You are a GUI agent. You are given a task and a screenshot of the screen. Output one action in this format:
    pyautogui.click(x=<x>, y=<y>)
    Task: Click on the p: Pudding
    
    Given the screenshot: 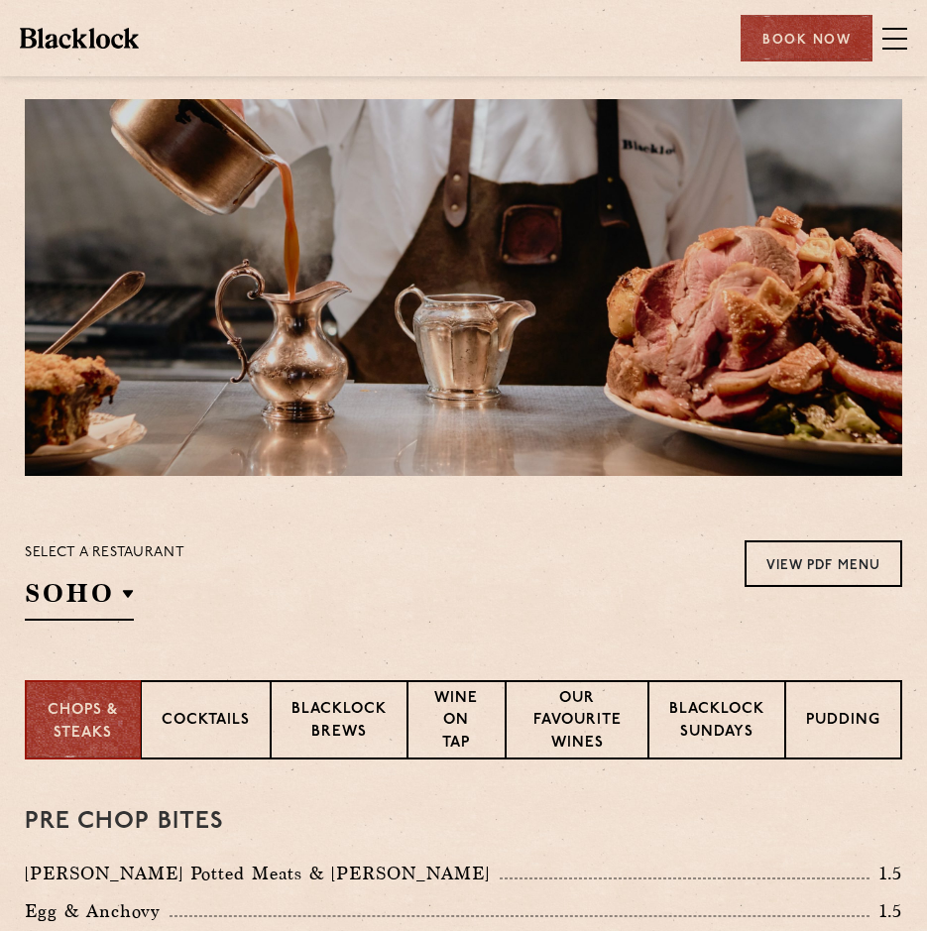 What is the action you would take?
    pyautogui.click(x=843, y=722)
    